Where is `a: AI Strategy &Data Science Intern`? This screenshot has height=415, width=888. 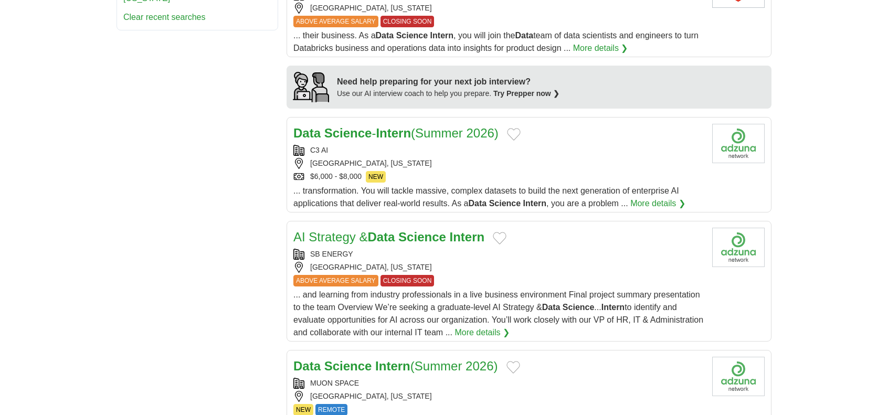
a: AI Strategy &Data Science Intern is located at coordinates (389, 237).